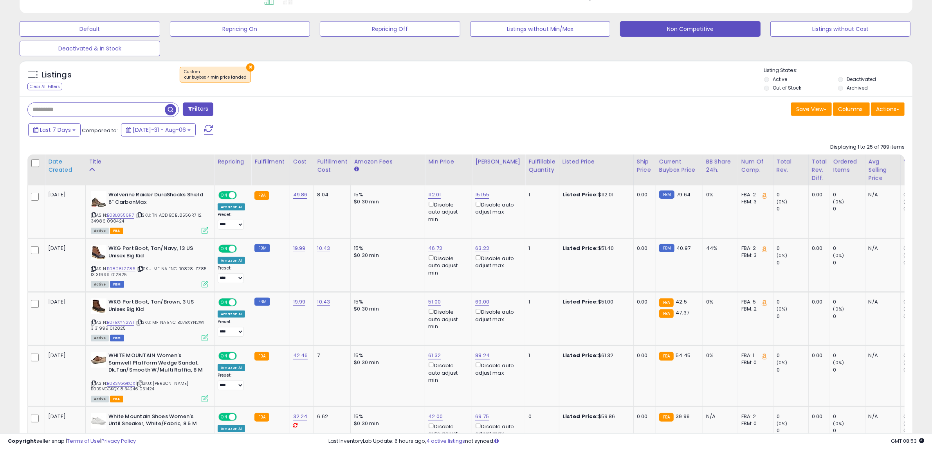 The width and height of the screenshot is (932, 449). What do you see at coordinates (595, 302) in the screenshot?
I see `div: $51.00` at bounding box center [595, 302].